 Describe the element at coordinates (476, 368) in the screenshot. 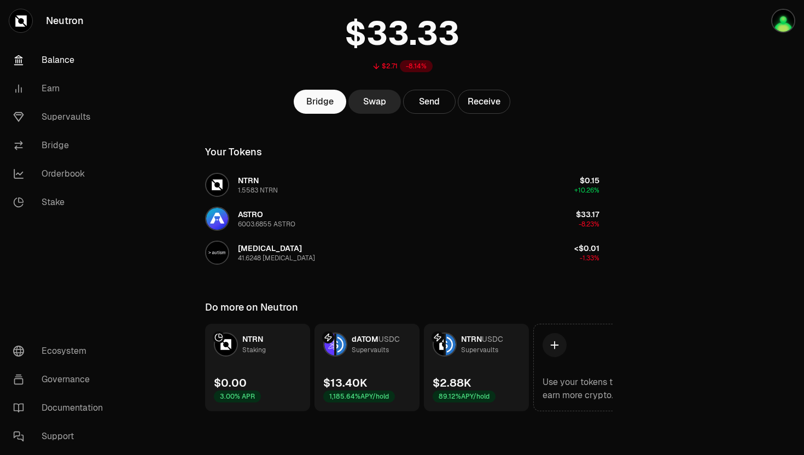

I see `a: NTRN LogoUSDC LogoNTRNUSDCSupervaults$2.88K89.12%APY/hold` at that location.